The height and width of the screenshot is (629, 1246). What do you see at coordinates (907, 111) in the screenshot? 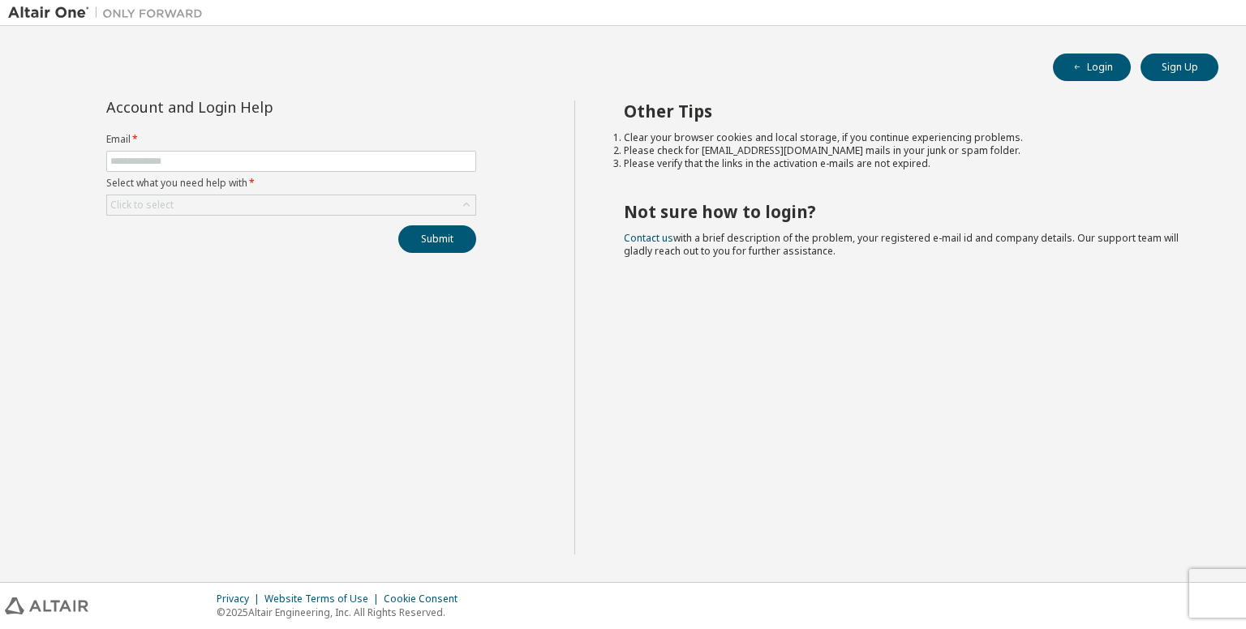
I see `h2: Other Tips` at bounding box center [907, 111].